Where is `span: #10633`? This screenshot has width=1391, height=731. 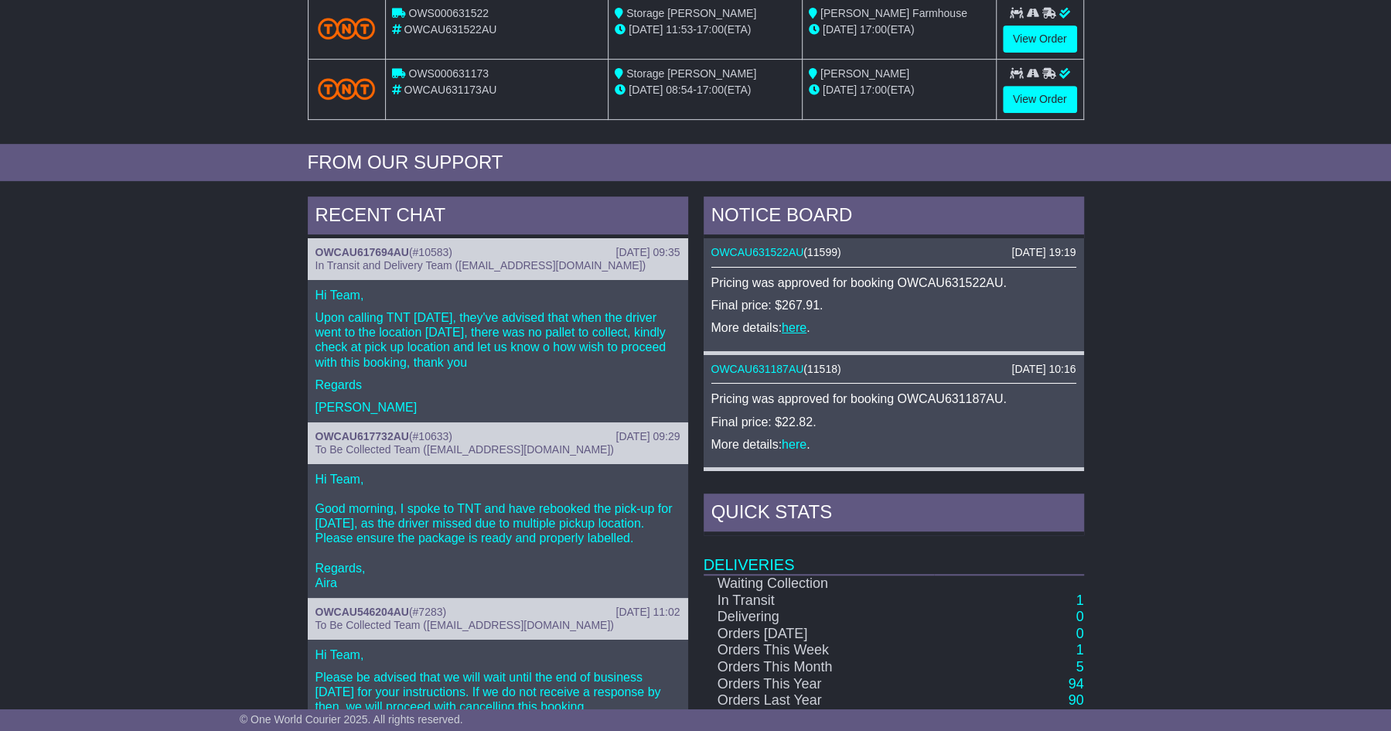
span: #10633 is located at coordinates (431, 436).